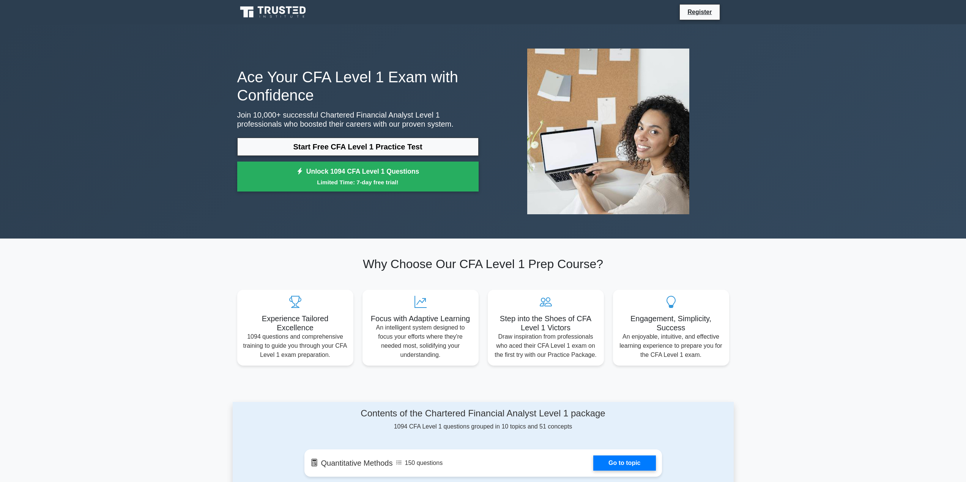 The width and height of the screenshot is (966, 482). Describe the element at coordinates (295, 346) in the screenshot. I see `p: 1094 questions and comprehensive training to guide you through your CFA Level 1 exam preparation.` at that location.